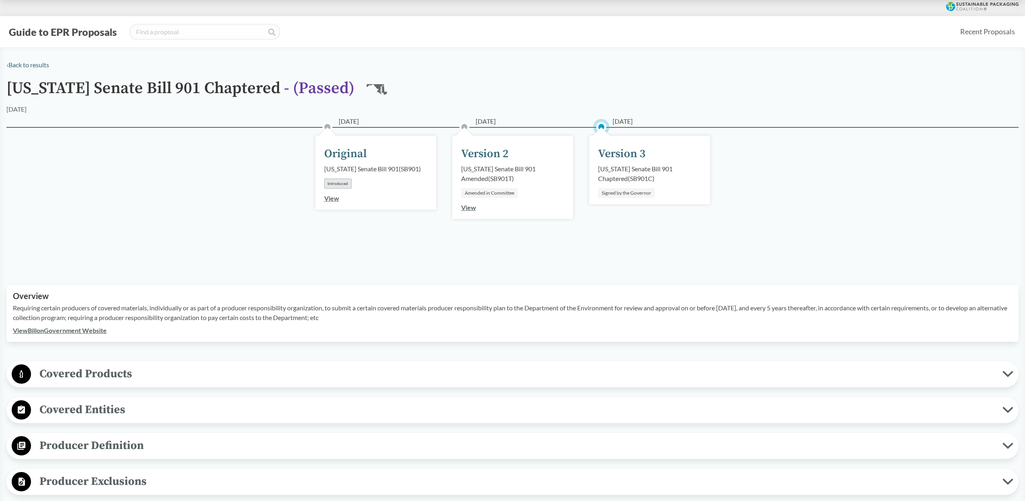 The height and width of the screenshot is (501, 1025). I want to click on input: Find a proposal, so click(205, 32).